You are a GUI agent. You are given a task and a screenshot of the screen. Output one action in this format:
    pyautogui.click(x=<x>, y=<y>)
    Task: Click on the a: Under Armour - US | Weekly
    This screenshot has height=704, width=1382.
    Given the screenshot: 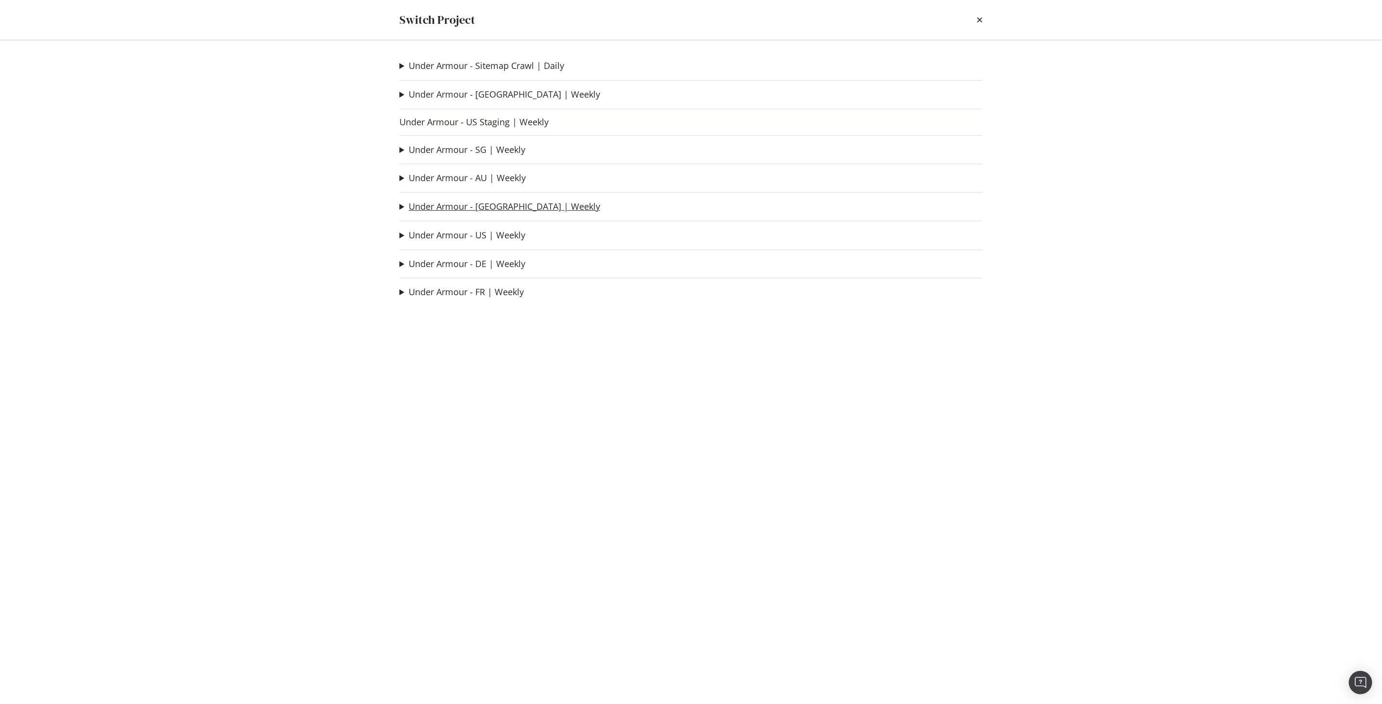 What is the action you would take?
    pyautogui.click(x=467, y=235)
    